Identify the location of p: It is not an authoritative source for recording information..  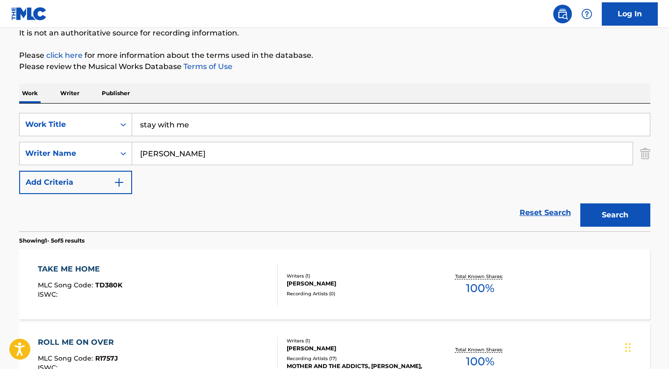
(335, 33).